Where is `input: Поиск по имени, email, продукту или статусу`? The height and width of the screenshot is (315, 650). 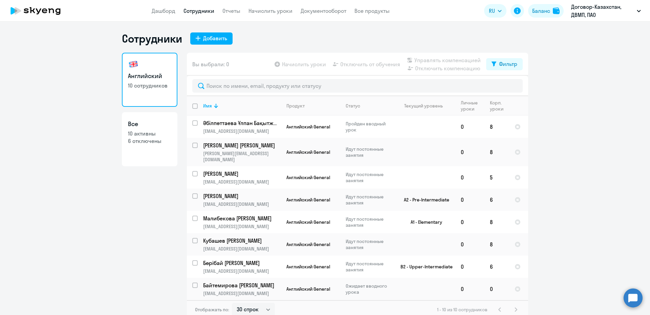
input: Поиск по имени, email, продукту или статусу is located at coordinates (357, 86).